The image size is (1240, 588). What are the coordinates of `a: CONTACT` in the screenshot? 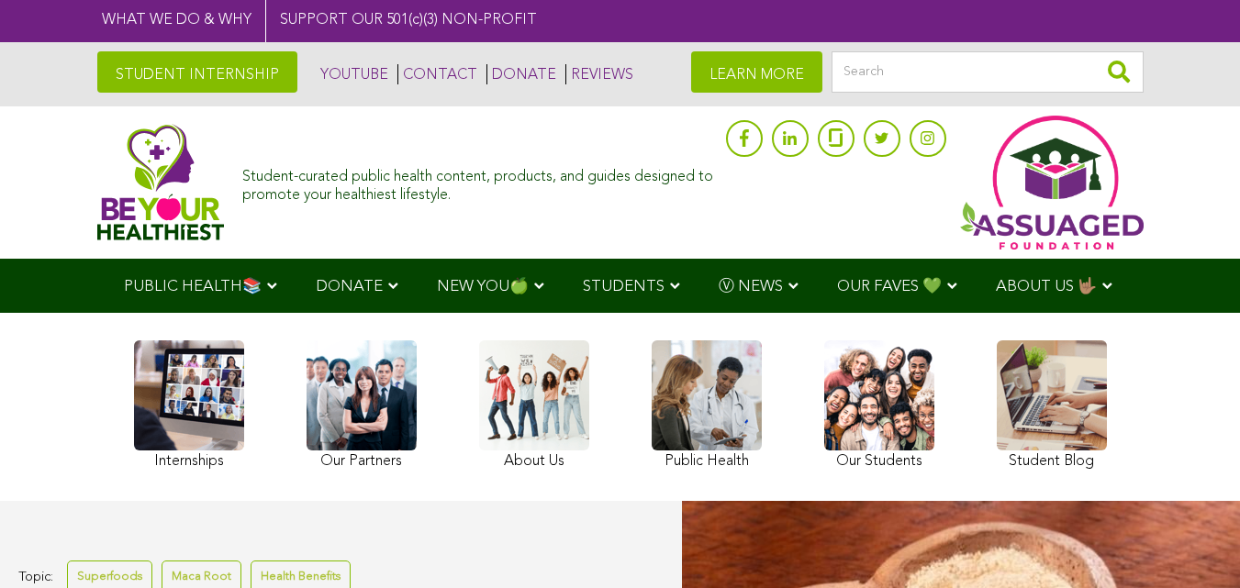 It's located at (437, 74).